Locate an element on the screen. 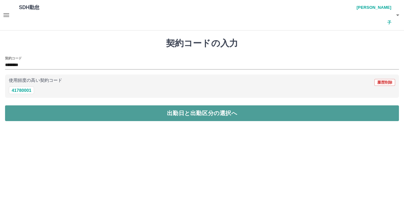 Image resolution: width=404 pixels, height=212 pixels. p: 使用頻度の高い契約コード is located at coordinates (35, 81).